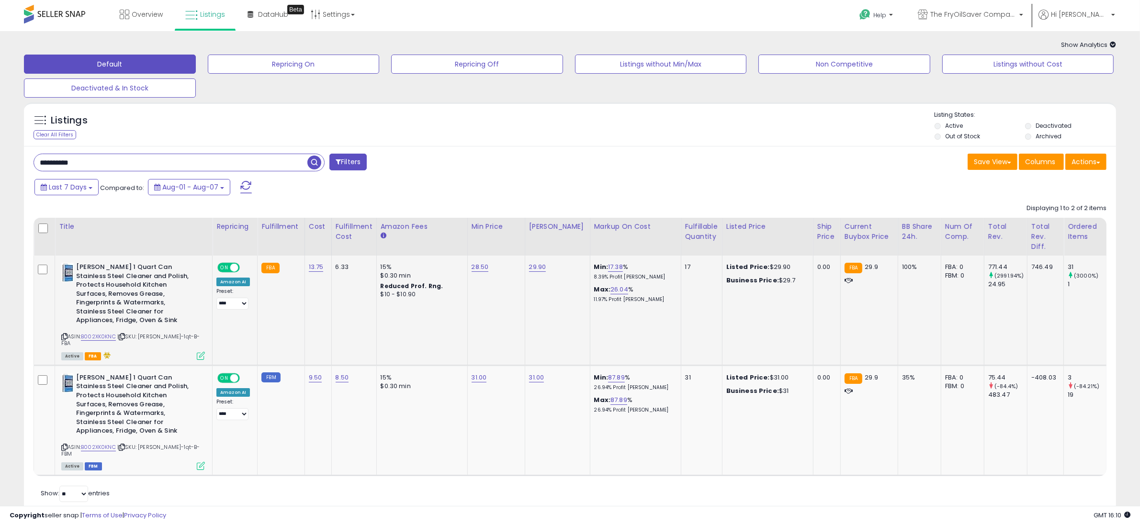  Describe the element at coordinates (636, 237) in the screenshot. I see `th: The percentage added to the cost of goods (COGS) that forms the calculator for Min & Max prices.` at that location.